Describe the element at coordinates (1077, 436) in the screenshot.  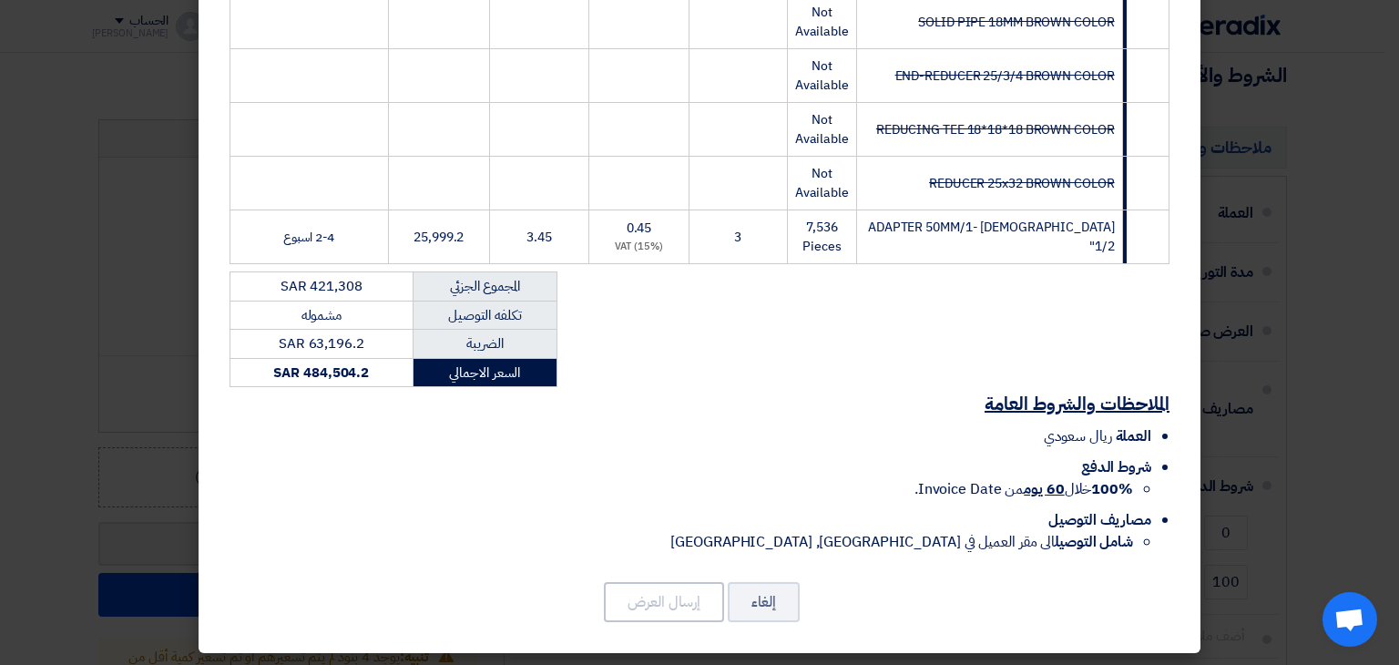
I see `span: ريال سعودي` at that location.